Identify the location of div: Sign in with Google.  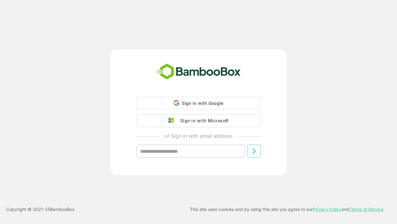
(199, 103).